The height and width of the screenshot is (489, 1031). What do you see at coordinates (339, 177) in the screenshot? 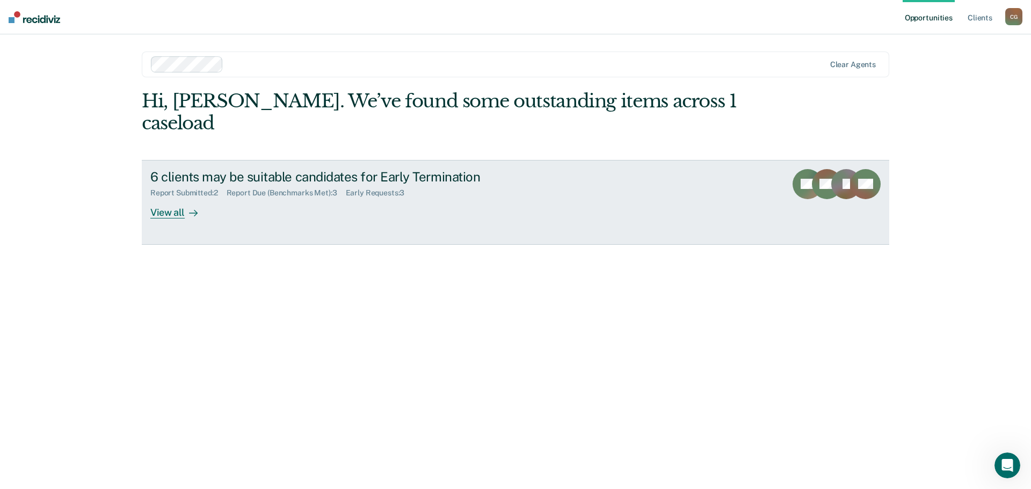
I see `div: 6 clients may be suitable candidates for Early Termination` at bounding box center [339, 177].